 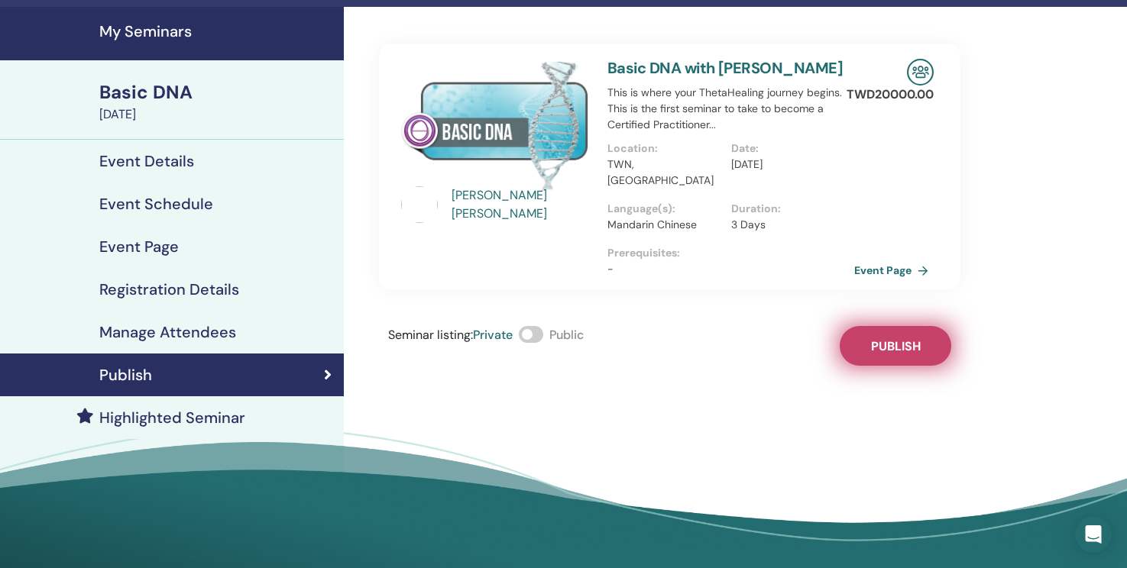 I want to click on span: Public, so click(x=566, y=335).